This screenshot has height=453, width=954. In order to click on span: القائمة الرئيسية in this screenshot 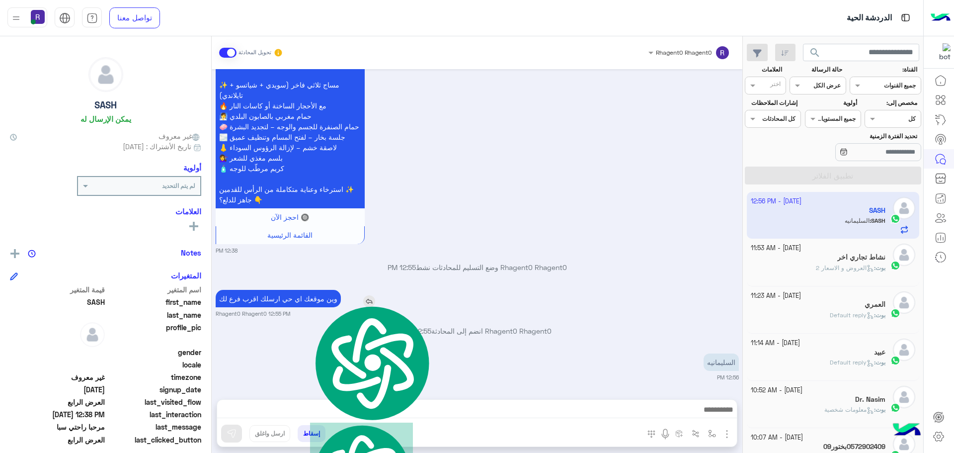, I will do `click(290, 235)`.